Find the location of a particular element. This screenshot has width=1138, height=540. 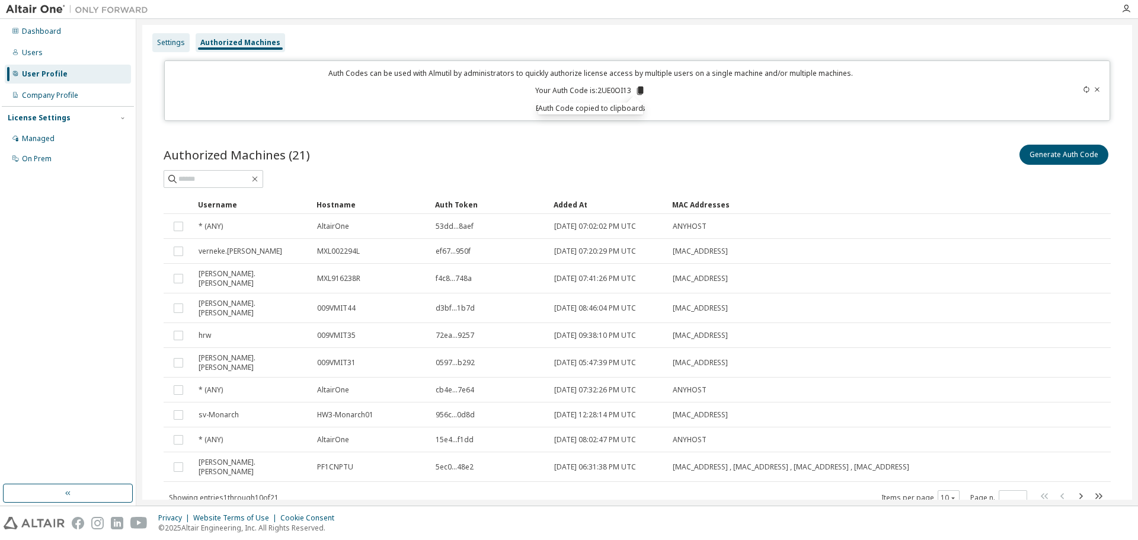

div: Added At is located at coordinates (608, 205).